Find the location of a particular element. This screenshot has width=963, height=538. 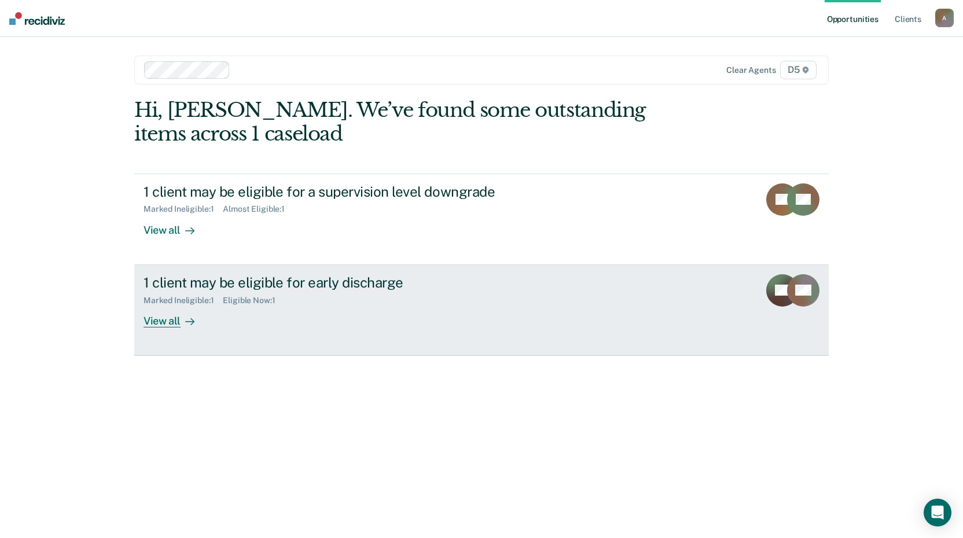

div: Almost Eligible : 1 is located at coordinates (258, 209).